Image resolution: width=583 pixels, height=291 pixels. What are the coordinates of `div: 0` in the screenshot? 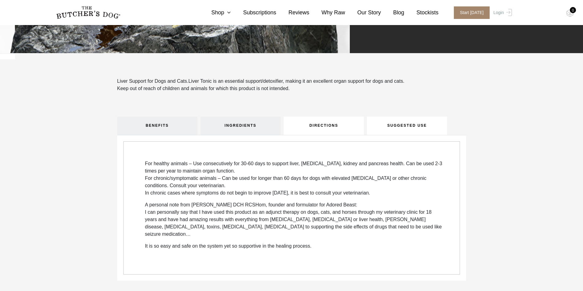 It's located at (573, 10).